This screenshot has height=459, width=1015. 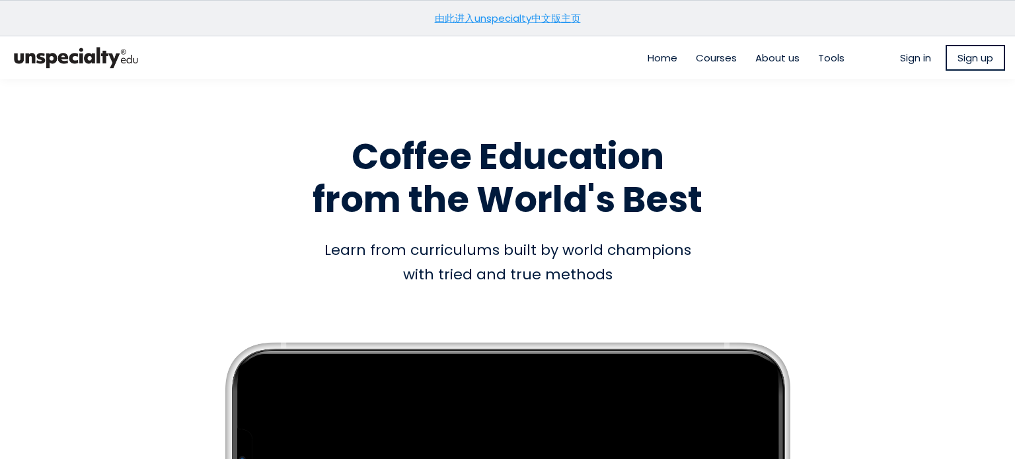 I want to click on a: Tools, so click(x=832, y=58).